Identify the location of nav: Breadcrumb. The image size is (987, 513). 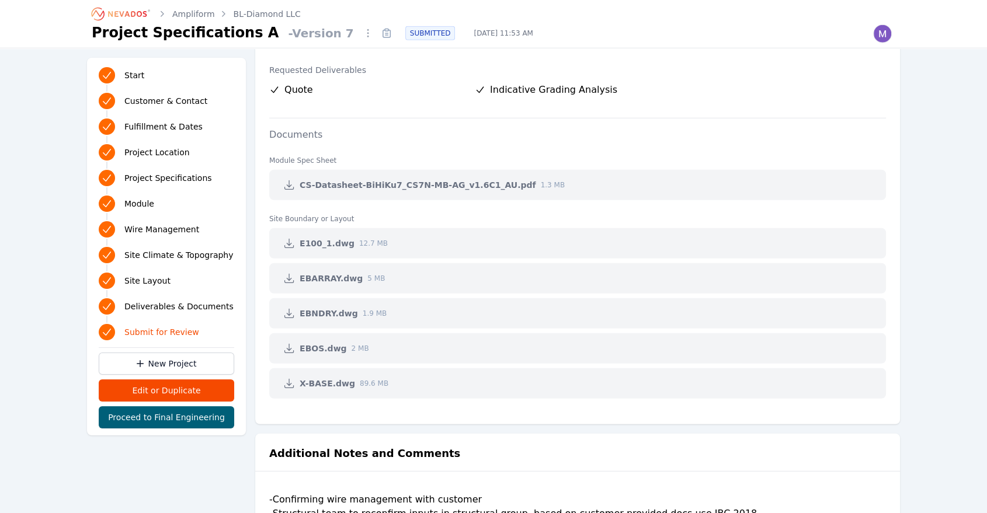
(196, 14).